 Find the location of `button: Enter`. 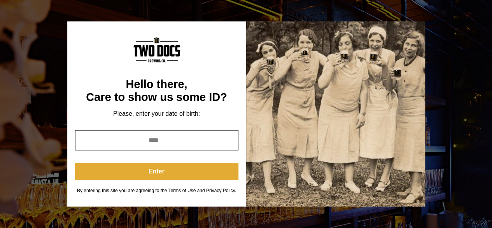

button: Enter is located at coordinates (157, 171).